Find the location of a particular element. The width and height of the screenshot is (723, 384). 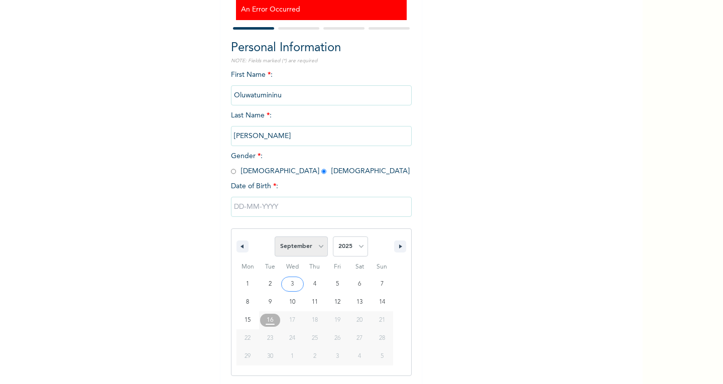

span: 14 is located at coordinates (382, 302).